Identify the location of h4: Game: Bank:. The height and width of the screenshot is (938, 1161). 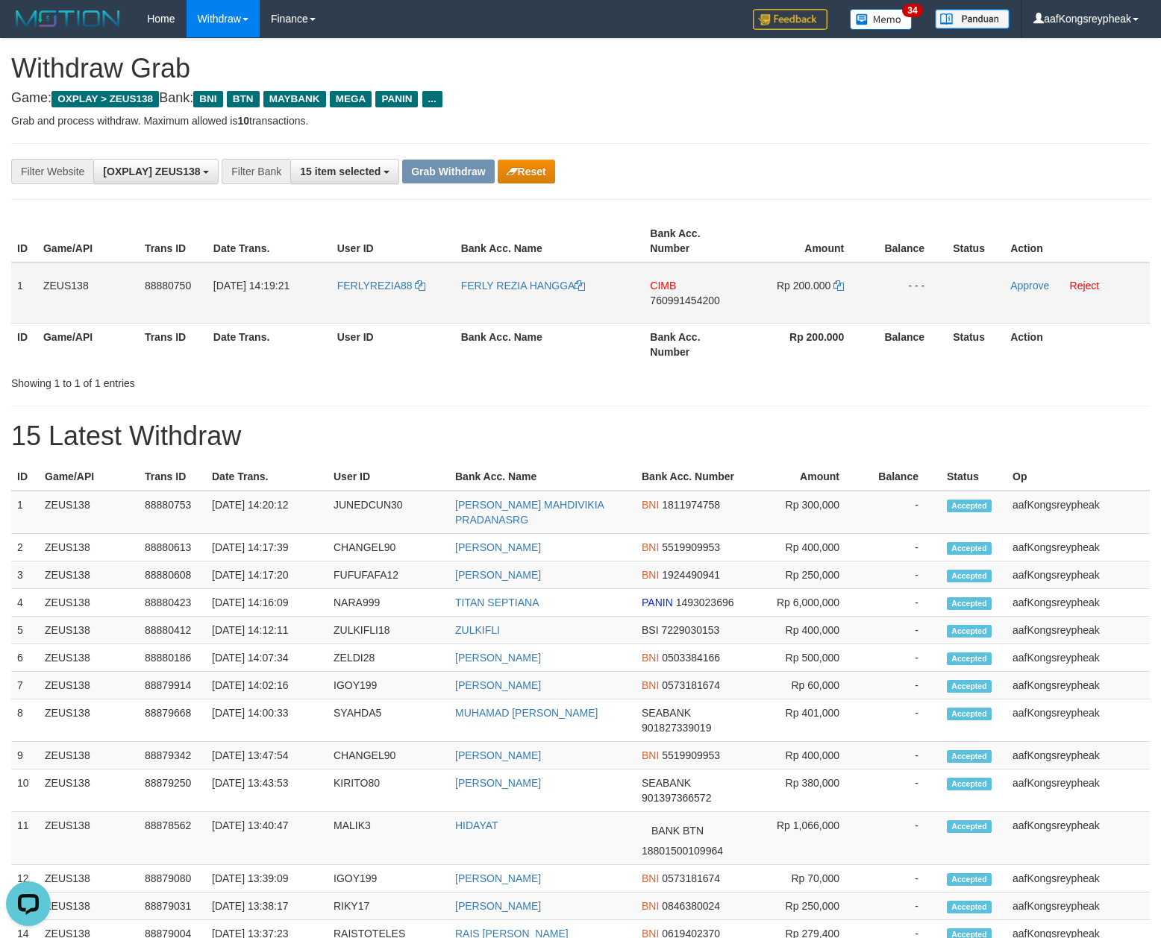
(580, 98).